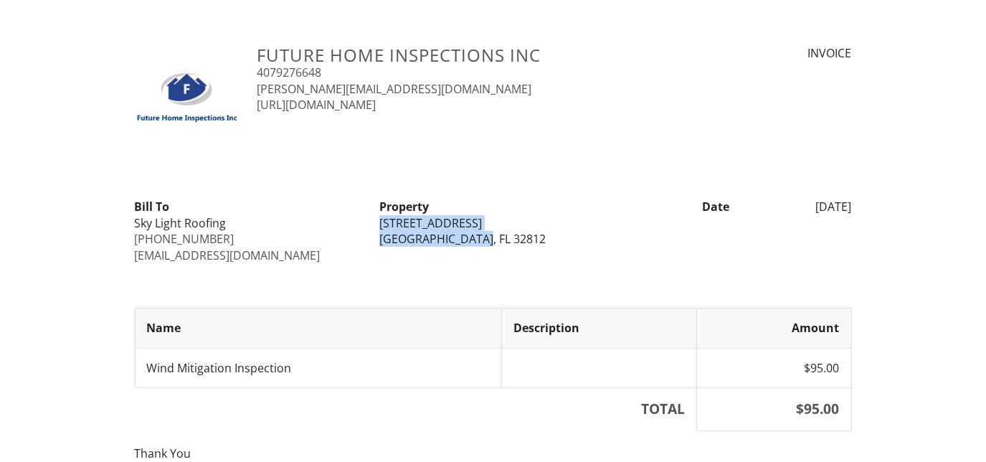  What do you see at coordinates (768, 53) in the screenshot?
I see `div: INVOICE` at bounding box center [768, 53].